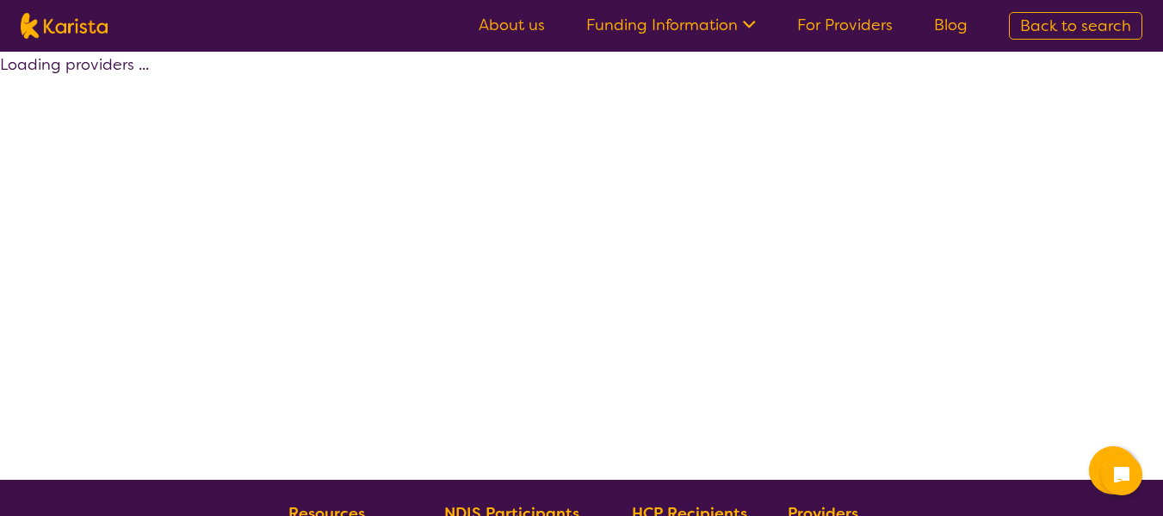 This screenshot has height=516, width=1163. I want to click on button: Channel Menu, so click(1113, 470).